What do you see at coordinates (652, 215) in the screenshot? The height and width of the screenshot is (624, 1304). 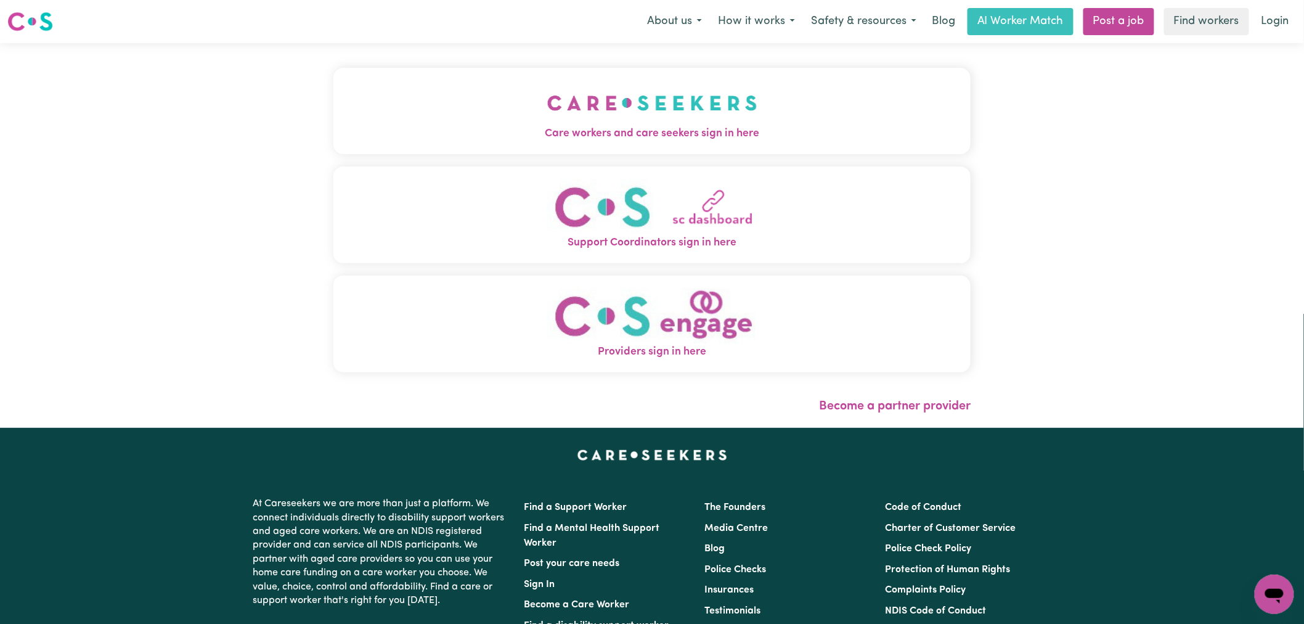 I see `button: Support Coordinators sign in here` at bounding box center [652, 215].